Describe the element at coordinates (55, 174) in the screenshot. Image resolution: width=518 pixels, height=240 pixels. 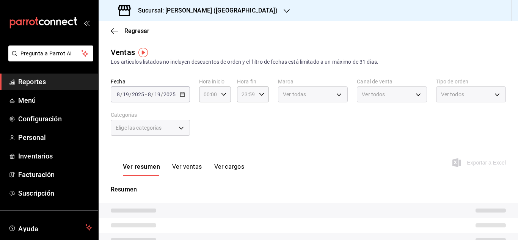
I see `span: Facturación` at that location.